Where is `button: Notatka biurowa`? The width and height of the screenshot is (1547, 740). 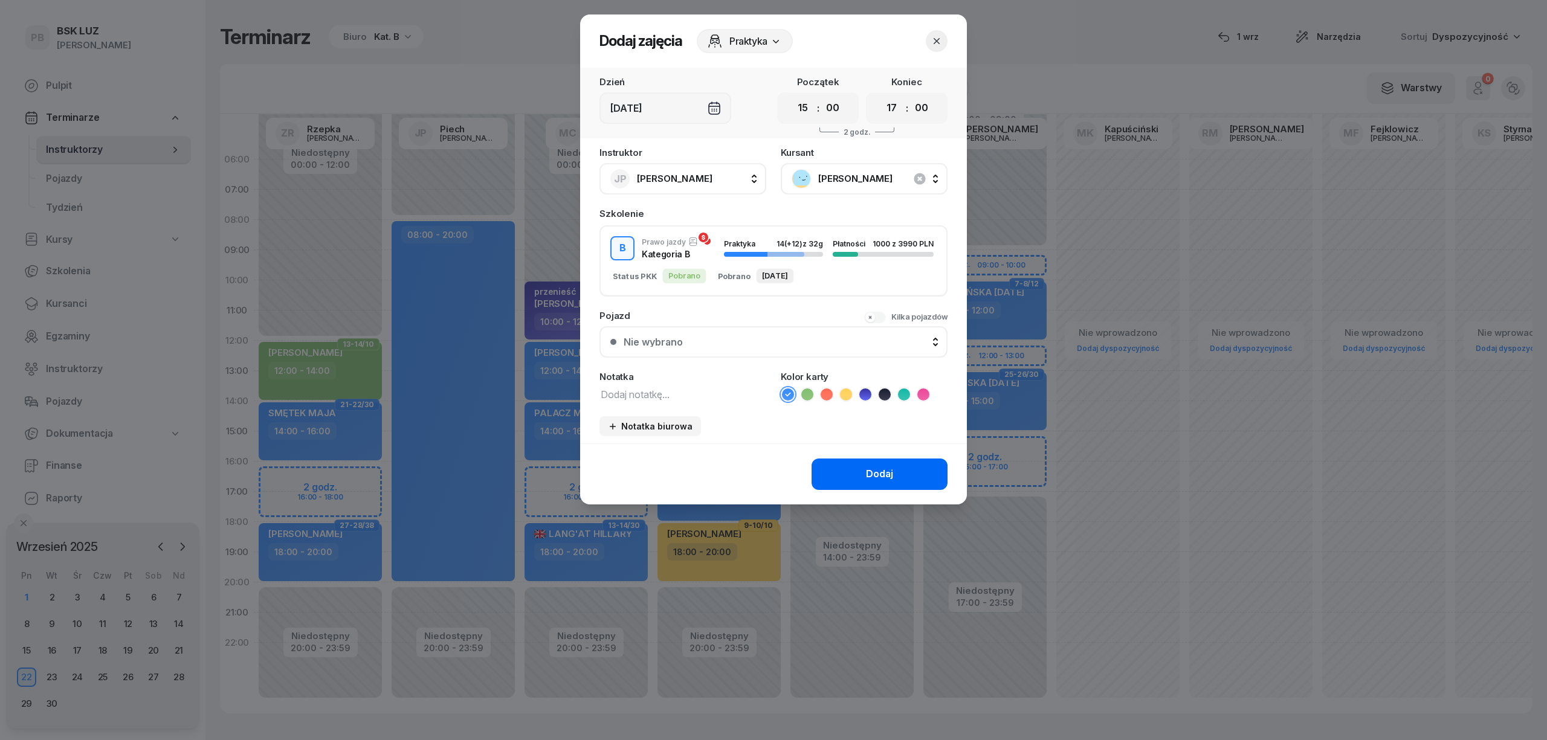 button: Notatka biurowa is located at coordinates (650, 426).